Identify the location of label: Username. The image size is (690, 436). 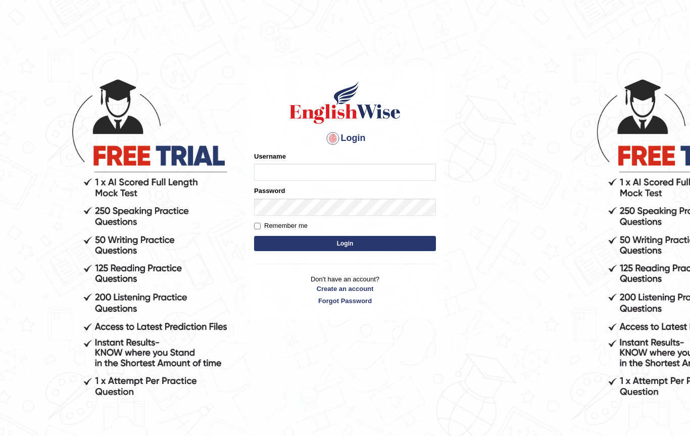
(270, 156).